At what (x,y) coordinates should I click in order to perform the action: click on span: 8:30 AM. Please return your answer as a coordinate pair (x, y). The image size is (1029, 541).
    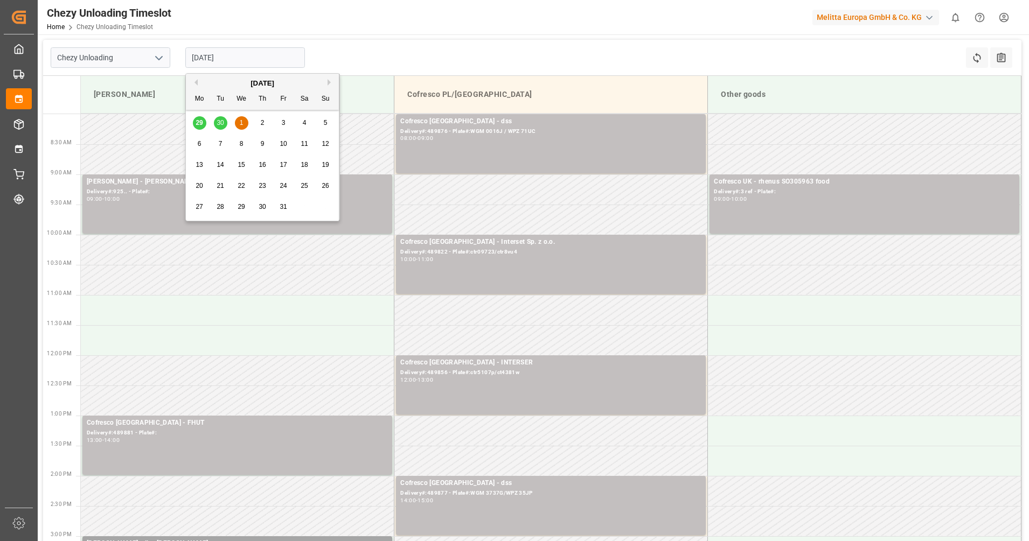
    Looking at the image, I should click on (61, 142).